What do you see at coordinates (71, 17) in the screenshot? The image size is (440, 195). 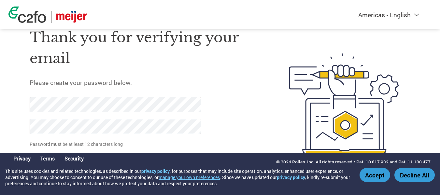 I see `img: Meijer` at bounding box center [71, 17].